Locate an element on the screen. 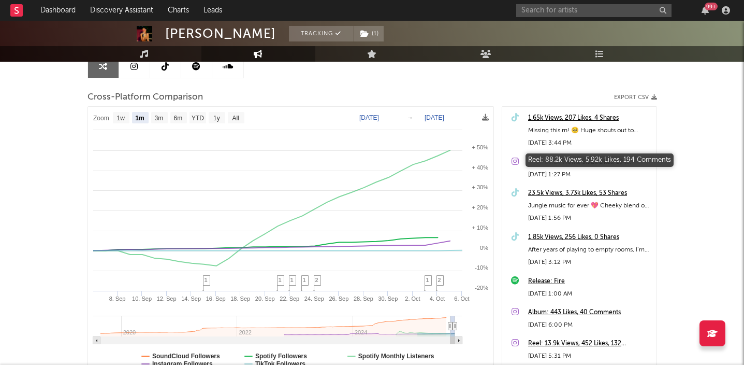 The width and height of the screenshot is (744, 365). text: + 50% is located at coordinates (480, 147).